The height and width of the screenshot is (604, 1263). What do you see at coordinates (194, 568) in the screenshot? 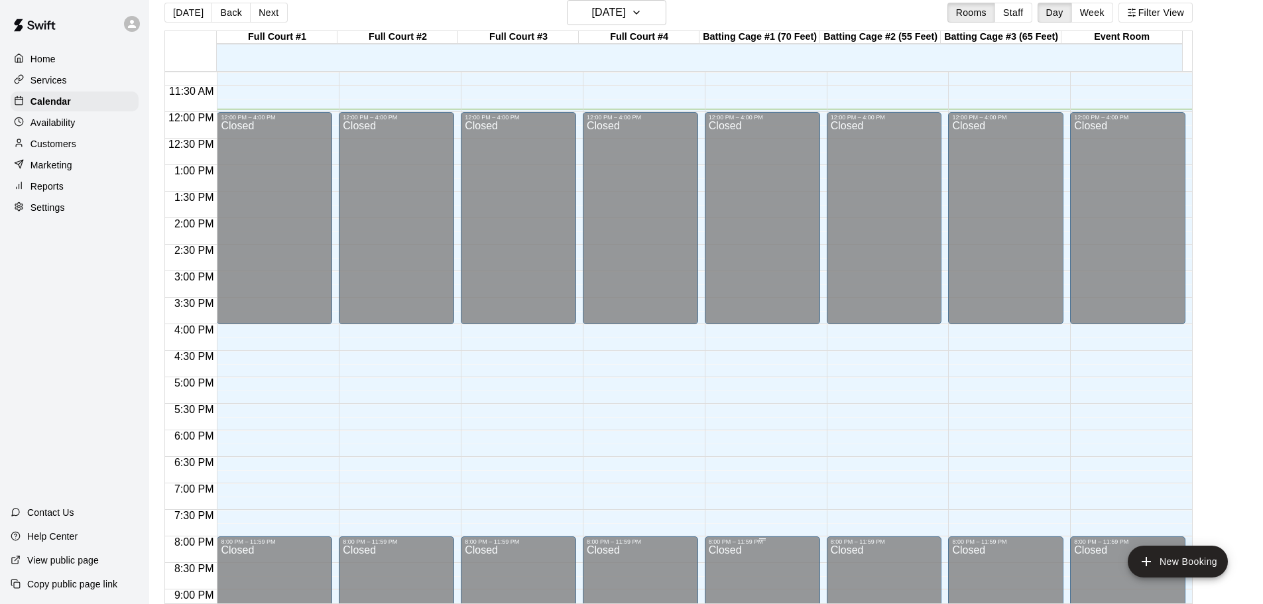
I see `span: 8:30 PM` at bounding box center [194, 568].